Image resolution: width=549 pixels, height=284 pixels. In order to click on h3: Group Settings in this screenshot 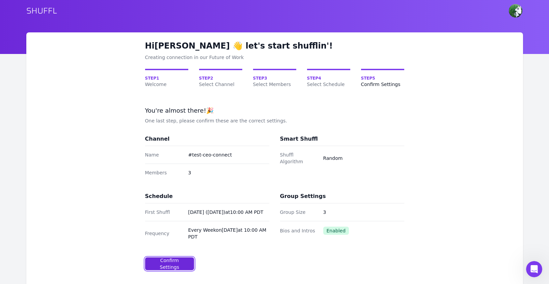, I will do `click(303, 197)`.